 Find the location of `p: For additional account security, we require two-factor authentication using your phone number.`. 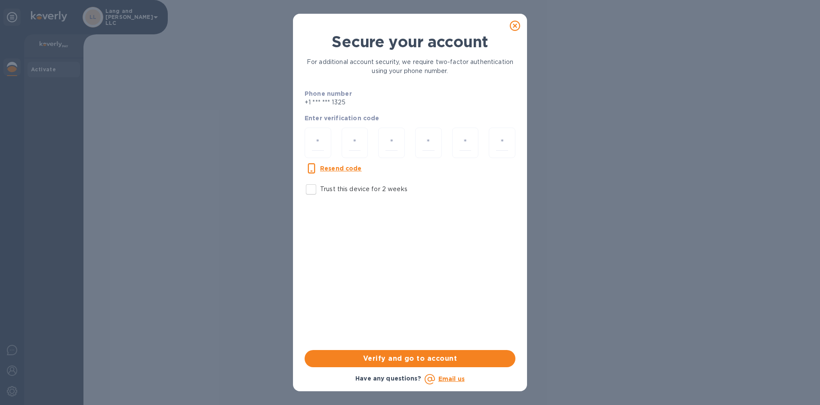

p: For additional account security, we require two-factor authentication using your phone number. is located at coordinates (410, 67).